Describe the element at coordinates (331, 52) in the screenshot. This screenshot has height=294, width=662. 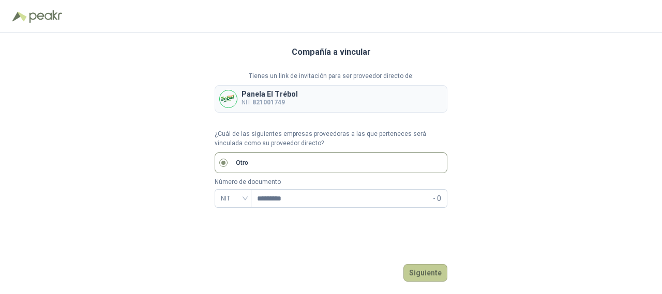
I see `h3: Compañía a vincular` at that location.